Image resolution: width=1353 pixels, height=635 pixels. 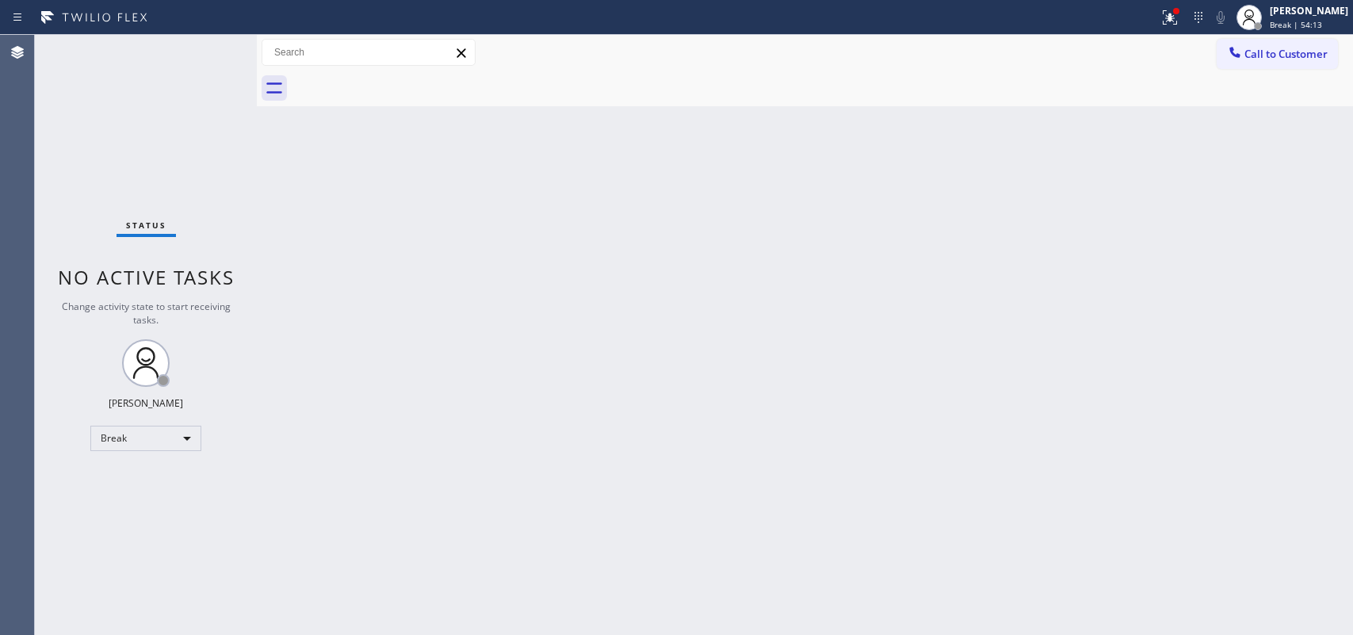 What do you see at coordinates (146, 438) in the screenshot?
I see `div: Break` at bounding box center [146, 438].